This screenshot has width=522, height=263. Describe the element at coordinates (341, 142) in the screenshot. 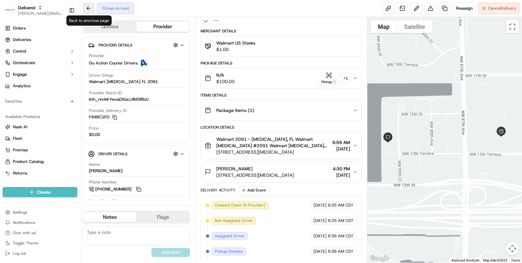

I see `span: 6:59 AM` at that location.